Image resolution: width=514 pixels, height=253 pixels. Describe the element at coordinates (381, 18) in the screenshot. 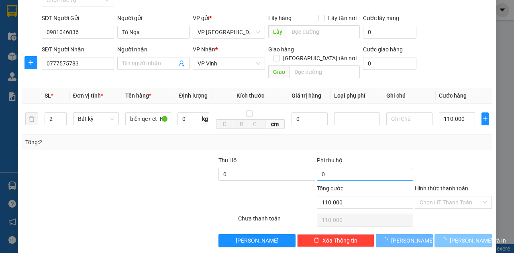

I see `label: Cước lấy hàng` at that location.